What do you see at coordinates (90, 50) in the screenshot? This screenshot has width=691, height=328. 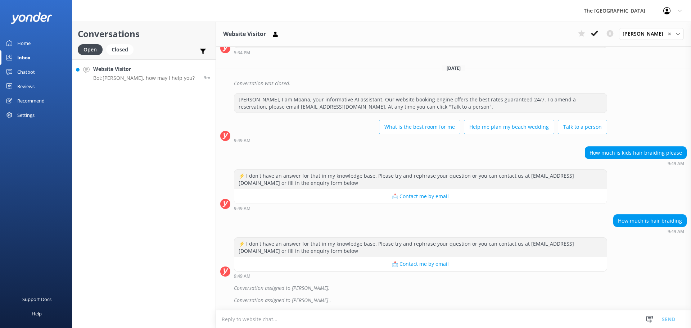 I see `div: Open` at bounding box center [90, 50].